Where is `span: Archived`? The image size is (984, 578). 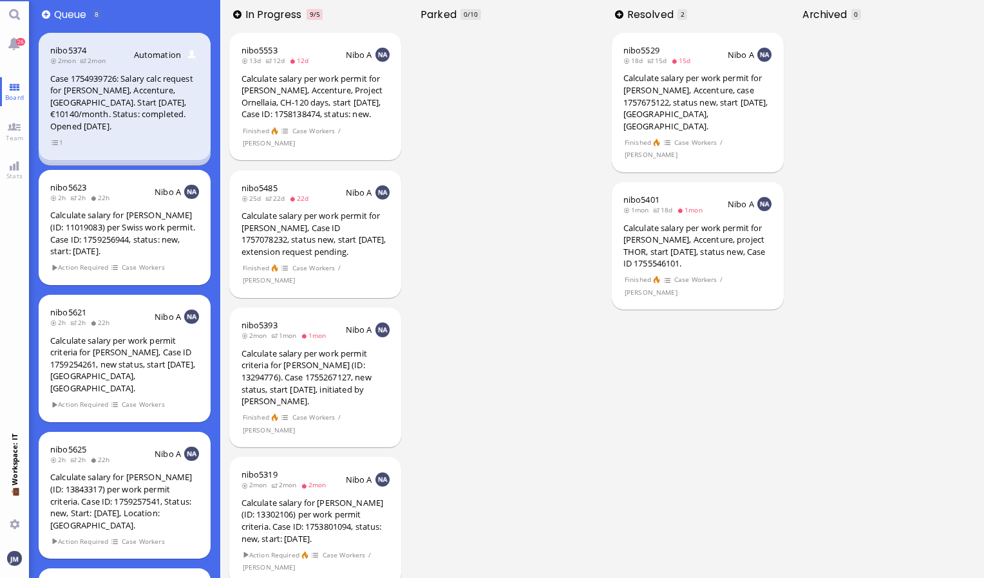 span: Archived is located at coordinates (827, 14).